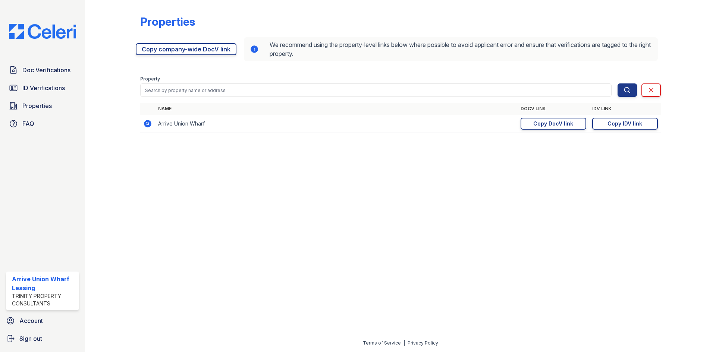  Describe the element at coordinates (167, 22) in the screenshot. I see `div: Properties` at that location.